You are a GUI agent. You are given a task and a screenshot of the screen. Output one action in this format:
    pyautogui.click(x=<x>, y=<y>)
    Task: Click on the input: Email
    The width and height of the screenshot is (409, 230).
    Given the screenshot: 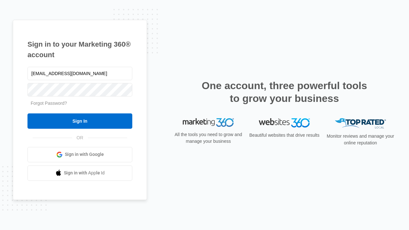 What is the action you would take?
    pyautogui.click(x=80, y=73)
    